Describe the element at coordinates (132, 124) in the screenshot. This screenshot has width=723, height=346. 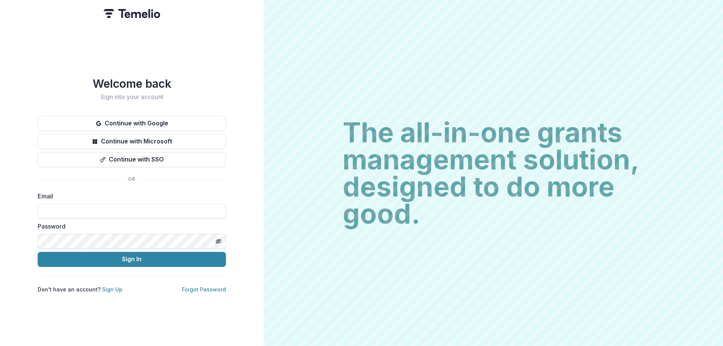
I see `button: Continue with Google` at that location.